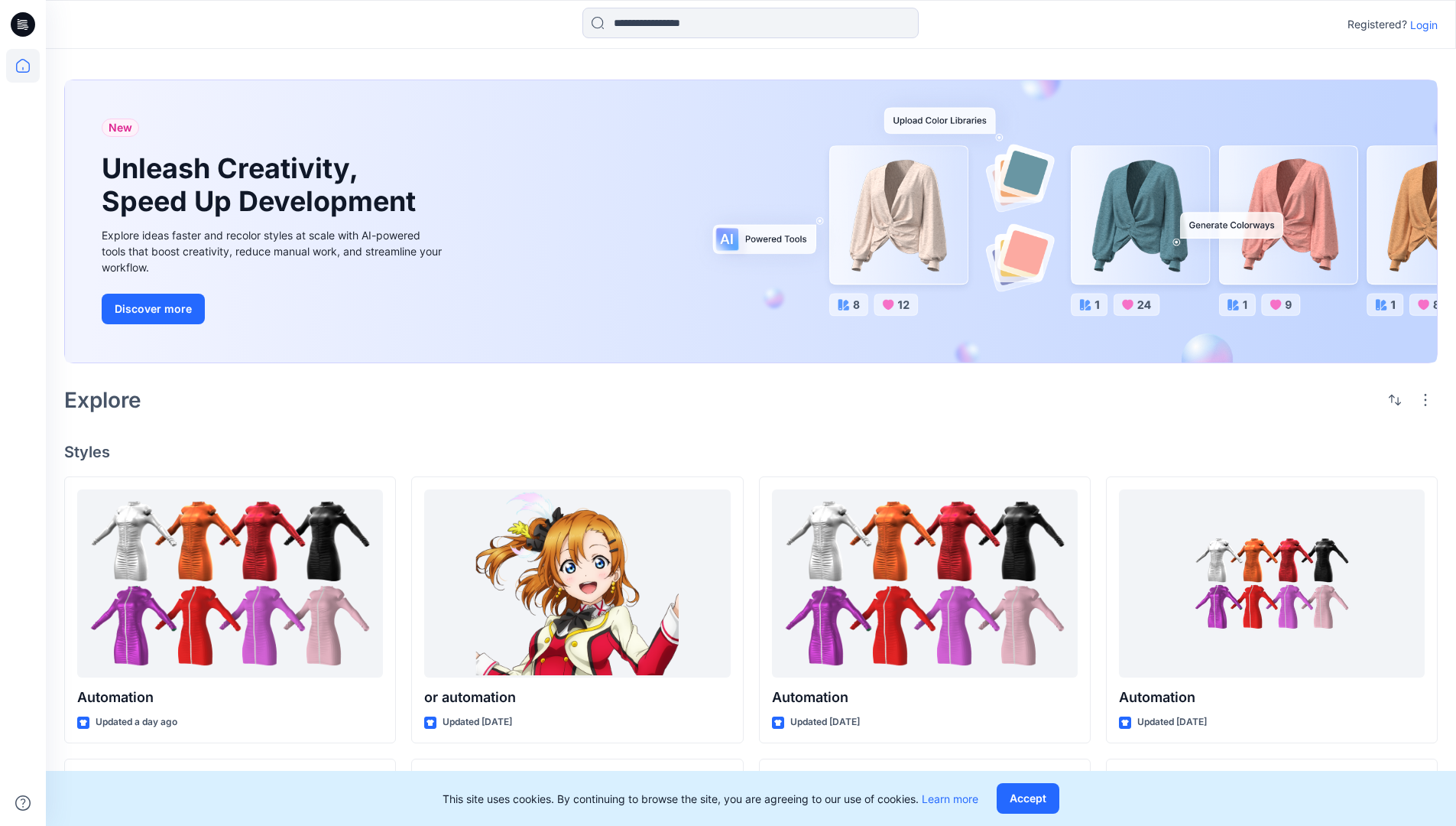 Image resolution: width=1456 pixels, height=826 pixels. Describe the element at coordinates (153, 309) in the screenshot. I see `button: Discover more` at that location.